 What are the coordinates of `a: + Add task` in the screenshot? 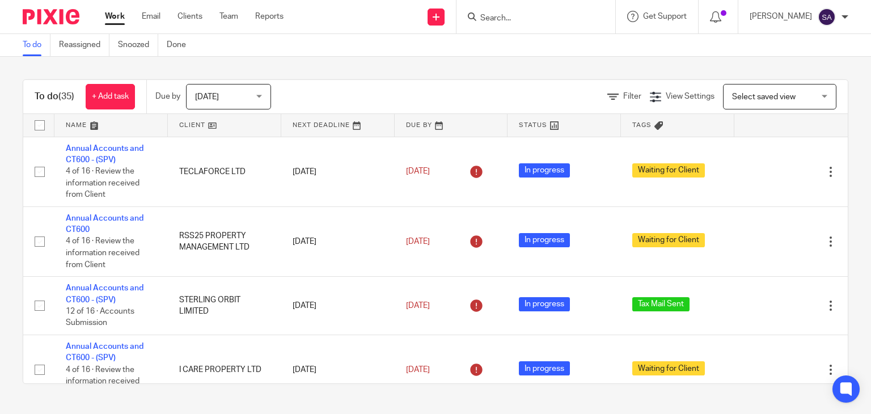 It's located at (110, 96).